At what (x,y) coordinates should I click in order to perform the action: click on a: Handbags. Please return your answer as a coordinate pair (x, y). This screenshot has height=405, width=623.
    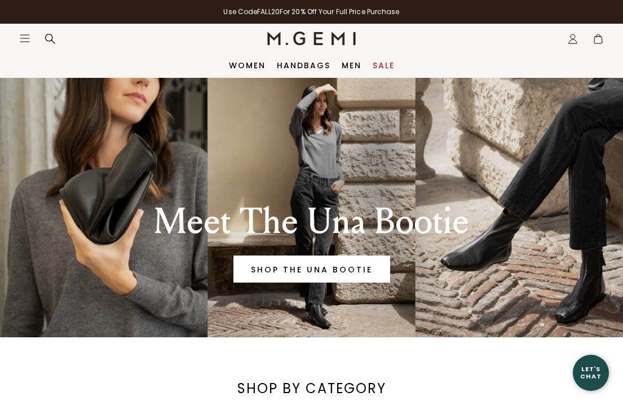
    Looking at the image, I should click on (304, 65).